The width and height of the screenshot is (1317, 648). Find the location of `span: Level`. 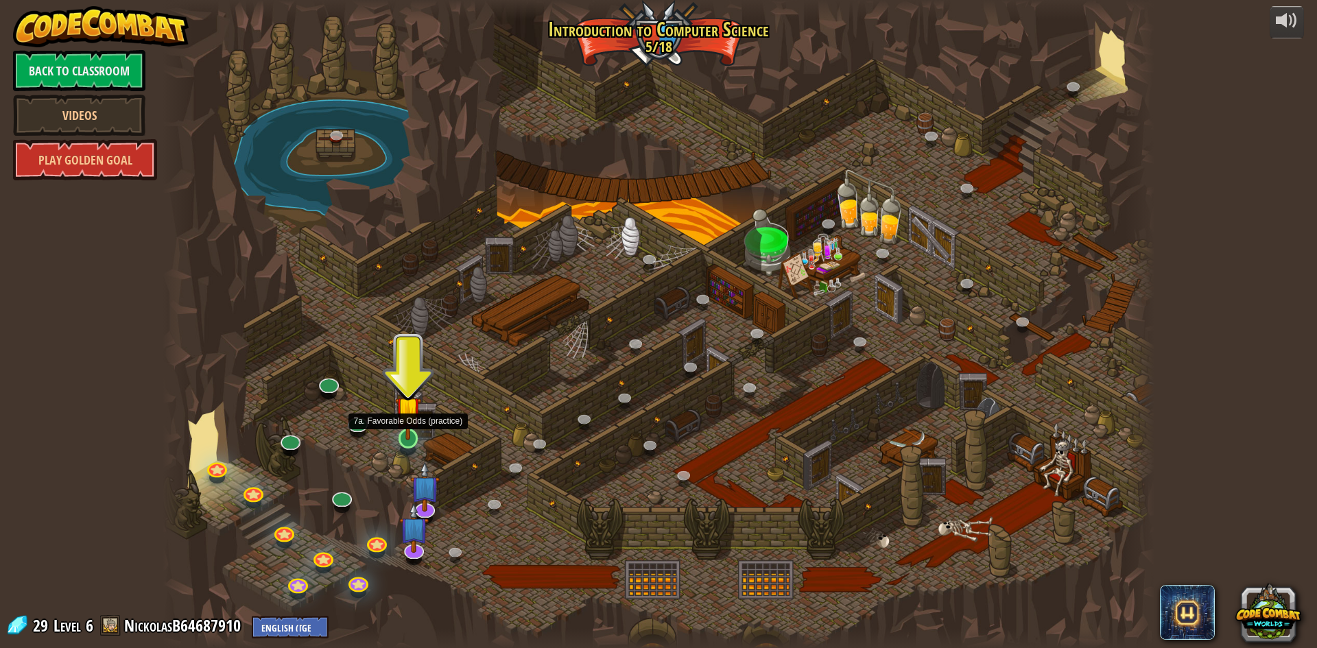

span: Level is located at coordinates (67, 626).